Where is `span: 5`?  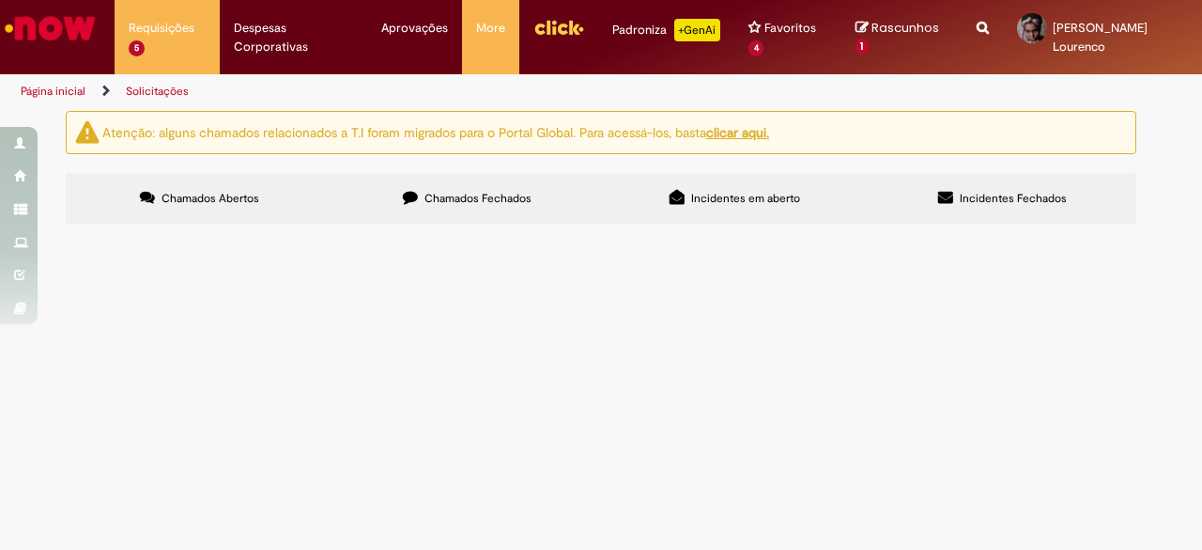 span: 5 is located at coordinates (136, 48).